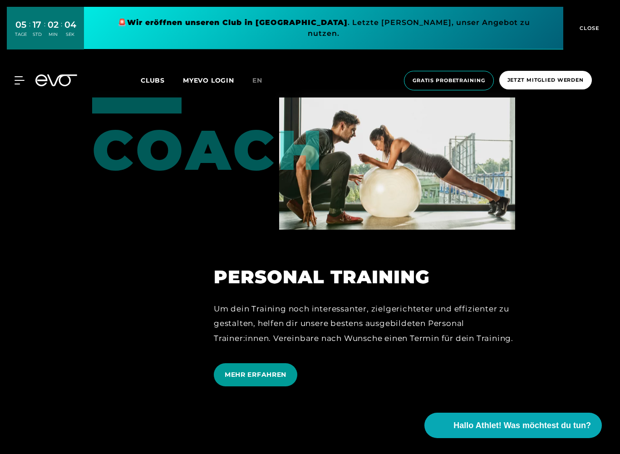  I want to click on a: MYEVO LOGIN, so click(208, 80).